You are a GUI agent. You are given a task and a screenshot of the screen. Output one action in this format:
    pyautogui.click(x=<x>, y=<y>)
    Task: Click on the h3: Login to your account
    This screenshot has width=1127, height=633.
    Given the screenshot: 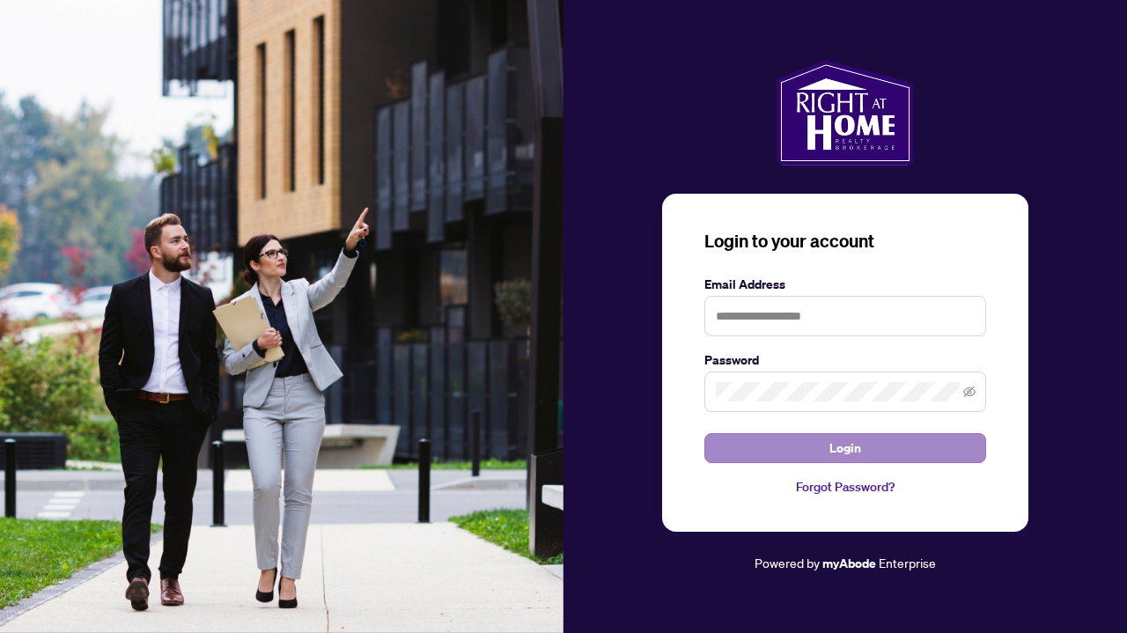 What is the action you would take?
    pyautogui.click(x=845, y=241)
    